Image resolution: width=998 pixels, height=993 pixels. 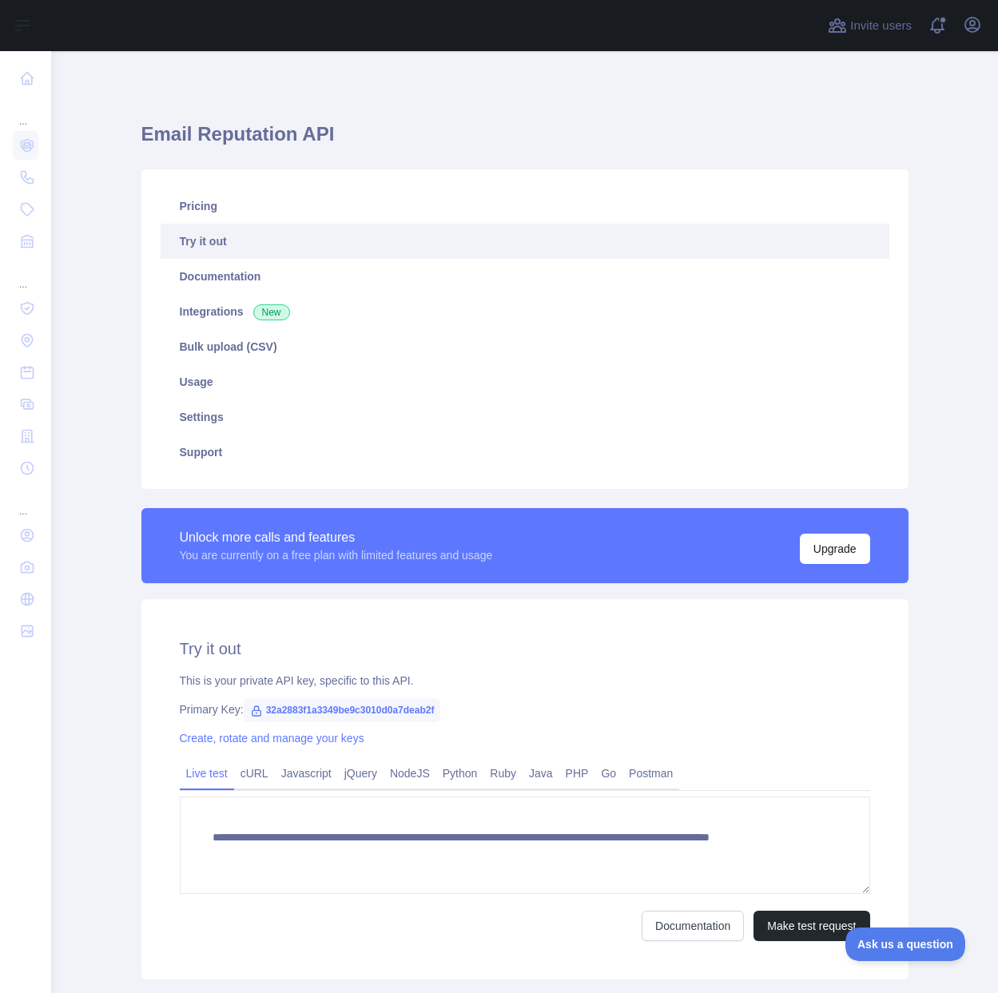 I want to click on span: Invite users, so click(x=881, y=26).